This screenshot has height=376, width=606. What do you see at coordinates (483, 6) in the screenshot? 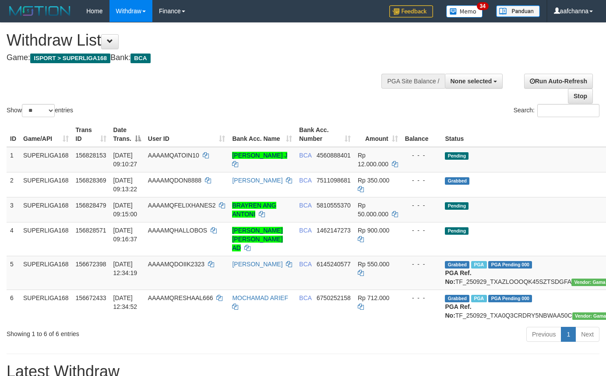
I see `span: 34` at bounding box center [483, 6].